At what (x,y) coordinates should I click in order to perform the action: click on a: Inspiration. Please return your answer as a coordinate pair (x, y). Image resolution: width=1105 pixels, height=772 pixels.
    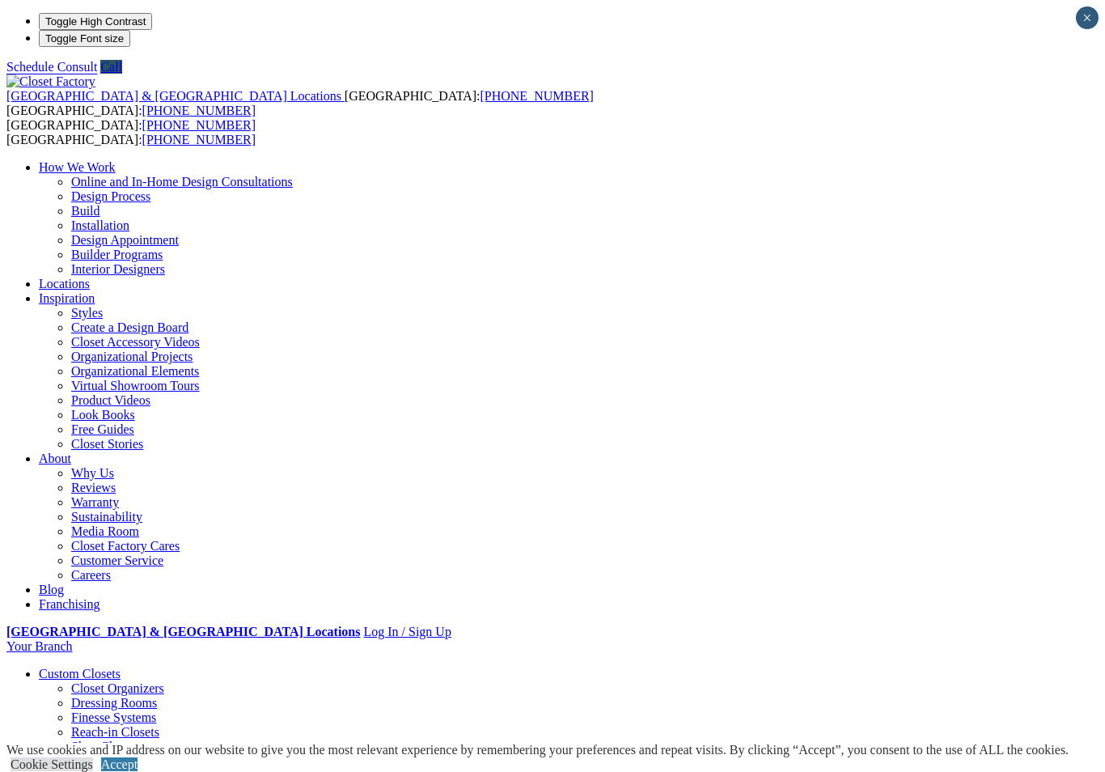
    Looking at the image, I should click on (66, 298).